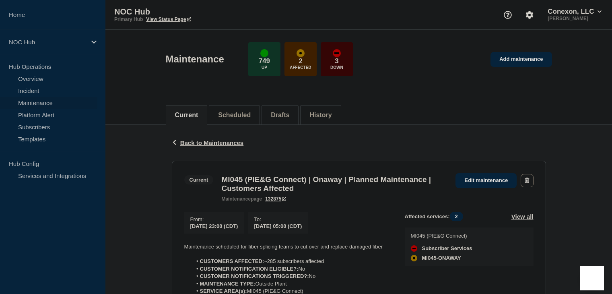 Image resolution: width=612 pixels, height=294 pixels. What do you see at coordinates (278, 219) in the screenshot?
I see `p: To :` at bounding box center [278, 219].